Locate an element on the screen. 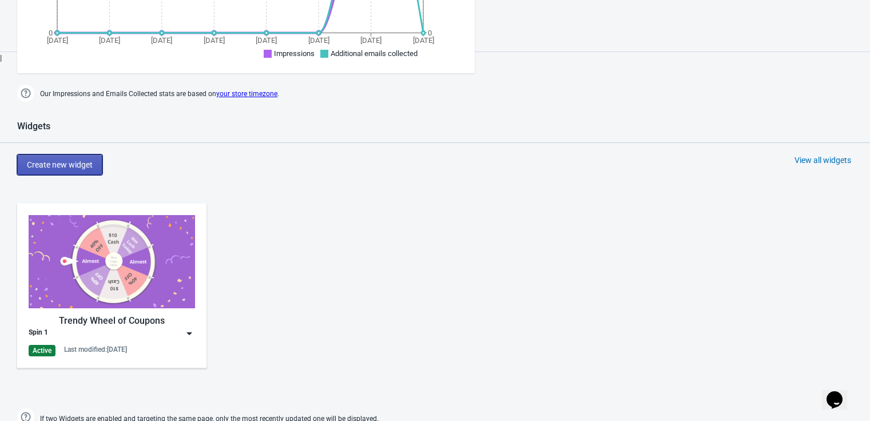 The image size is (870, 421). span: Create new widget is located at coordinates (59, 165).